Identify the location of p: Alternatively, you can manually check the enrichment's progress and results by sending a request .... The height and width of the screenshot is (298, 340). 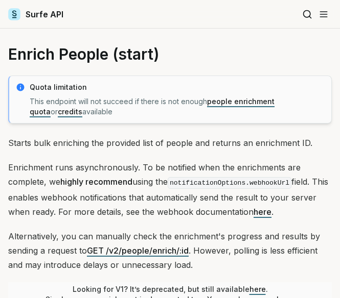
(170, 251).